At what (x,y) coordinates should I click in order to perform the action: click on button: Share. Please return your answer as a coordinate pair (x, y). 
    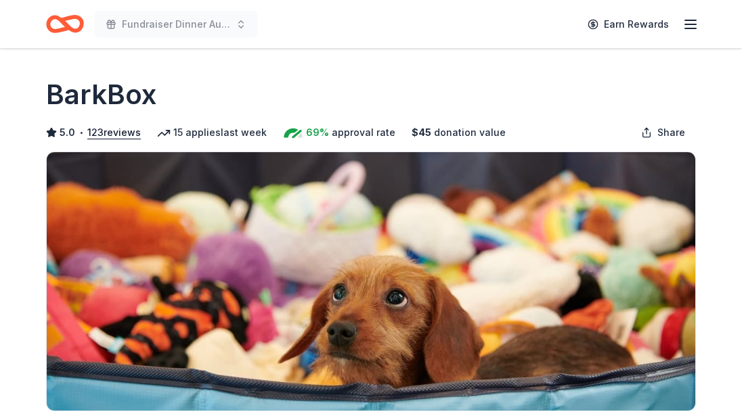
    Looking at the image, I should click on (662, 133).